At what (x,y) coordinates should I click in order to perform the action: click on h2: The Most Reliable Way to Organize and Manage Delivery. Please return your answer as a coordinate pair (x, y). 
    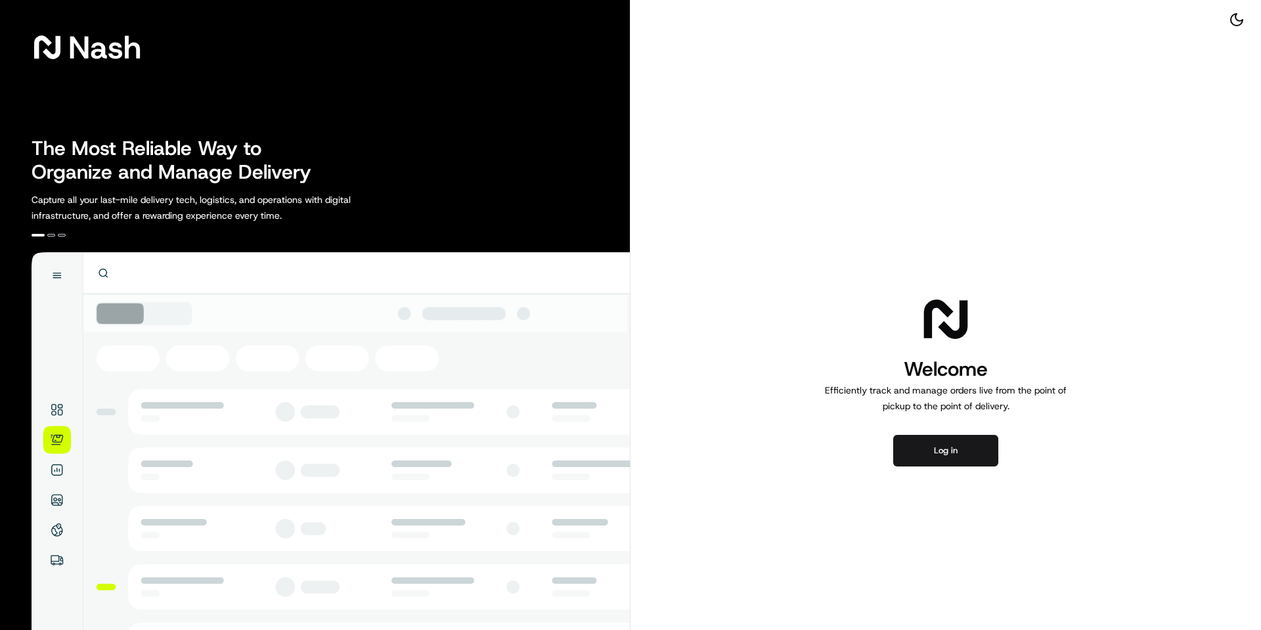
    Looking at the image, I should click on (179, 160).